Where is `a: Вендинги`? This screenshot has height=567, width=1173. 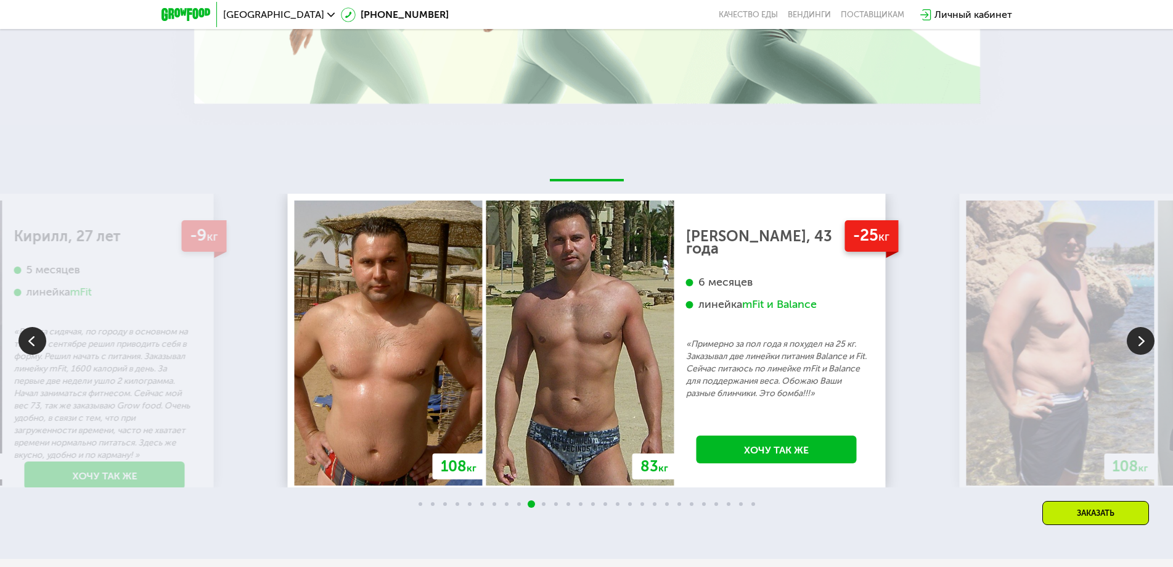
a: Вендинги is located at coordinates (809, 15).